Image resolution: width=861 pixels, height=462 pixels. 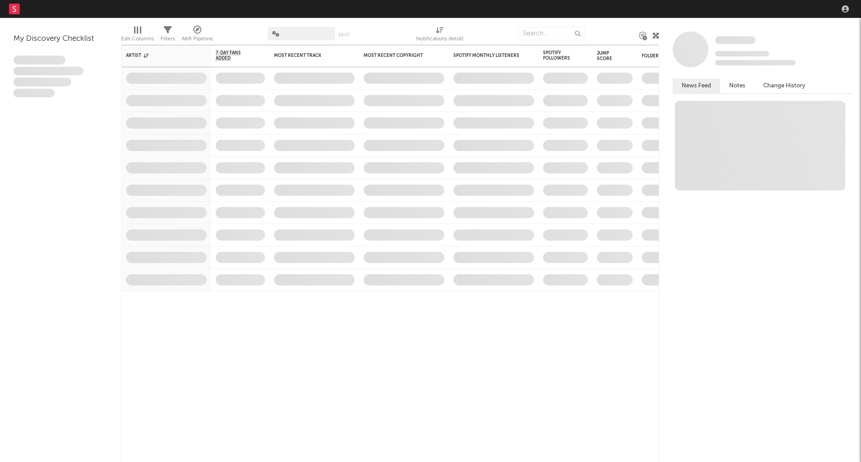 What do you see at coordinates (397, 56) in the screenshot?
I see `div: Most Recent Copyright` at bounding box center [397, 56].